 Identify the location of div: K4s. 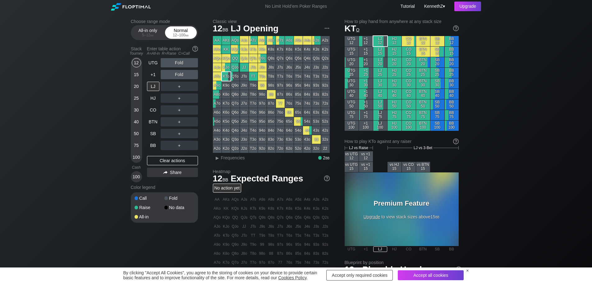
(307, 49).